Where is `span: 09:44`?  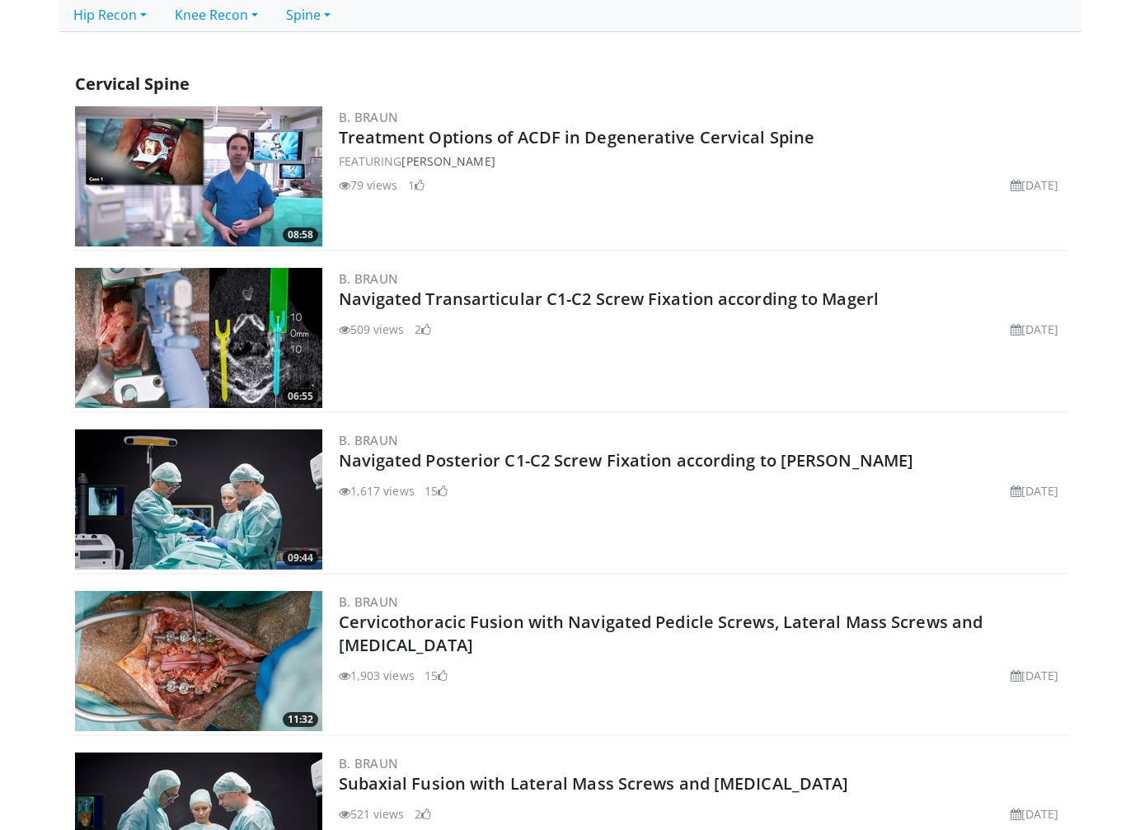 span: 09:44 is located at coordinates (300, 558).